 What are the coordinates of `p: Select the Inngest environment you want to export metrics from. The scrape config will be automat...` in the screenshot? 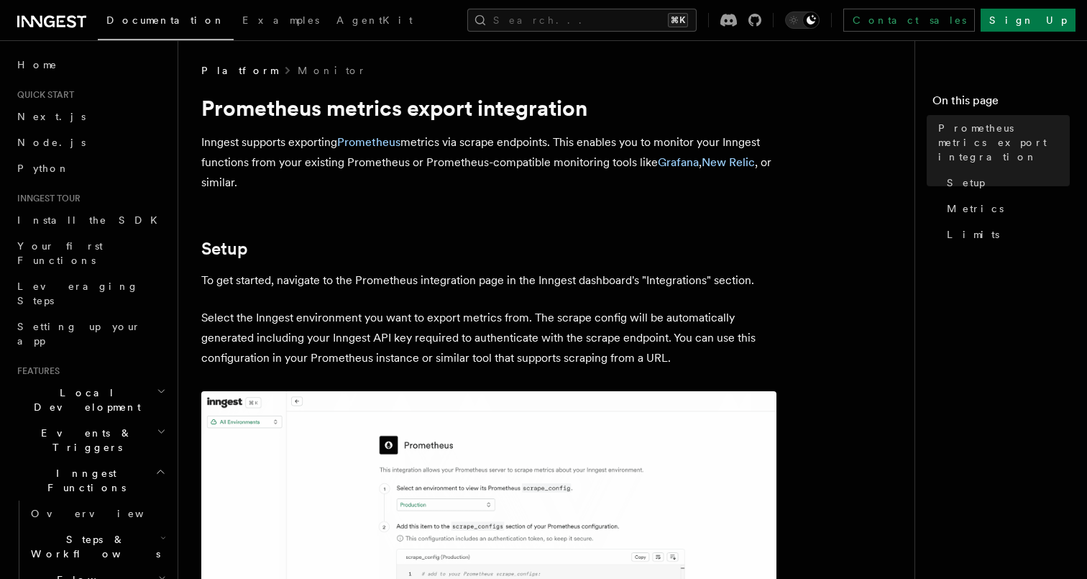 It's located at (489, 338).